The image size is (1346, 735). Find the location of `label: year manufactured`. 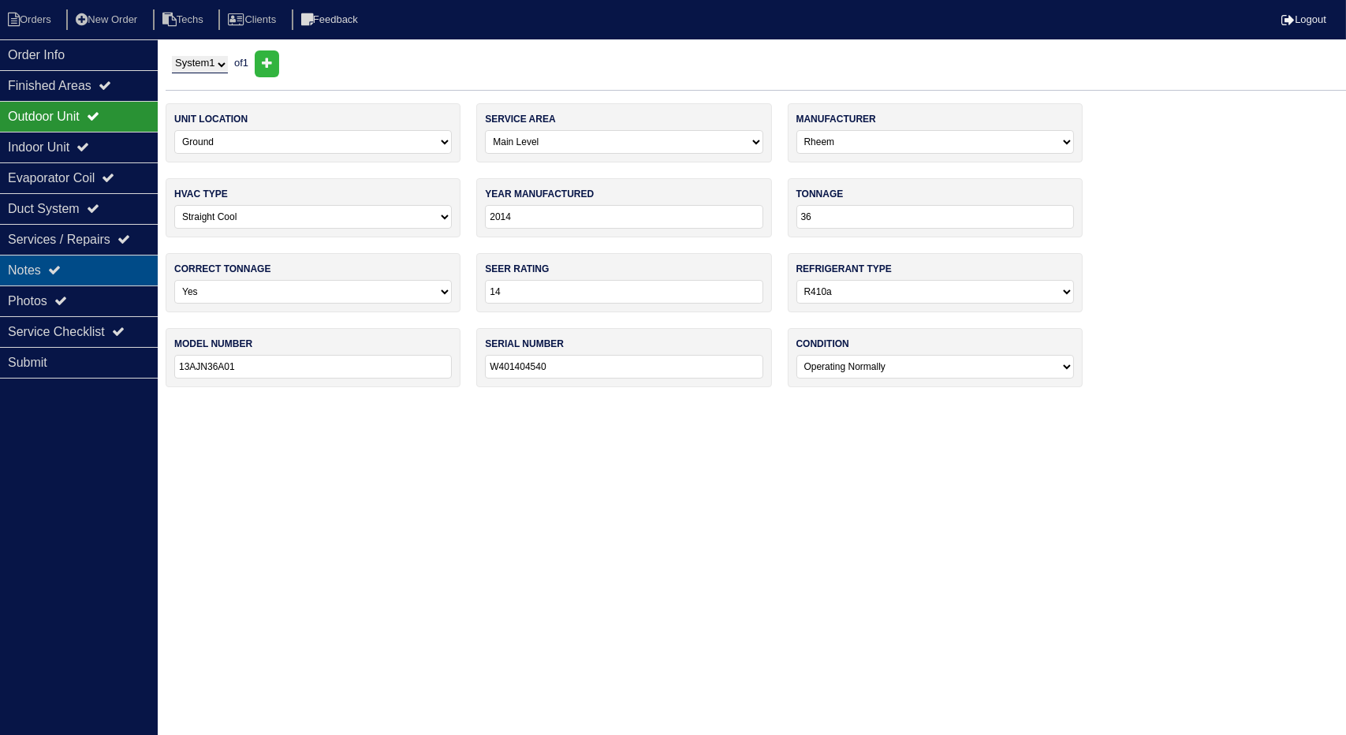

label: year manufactured is located at coordinates (539, 194).